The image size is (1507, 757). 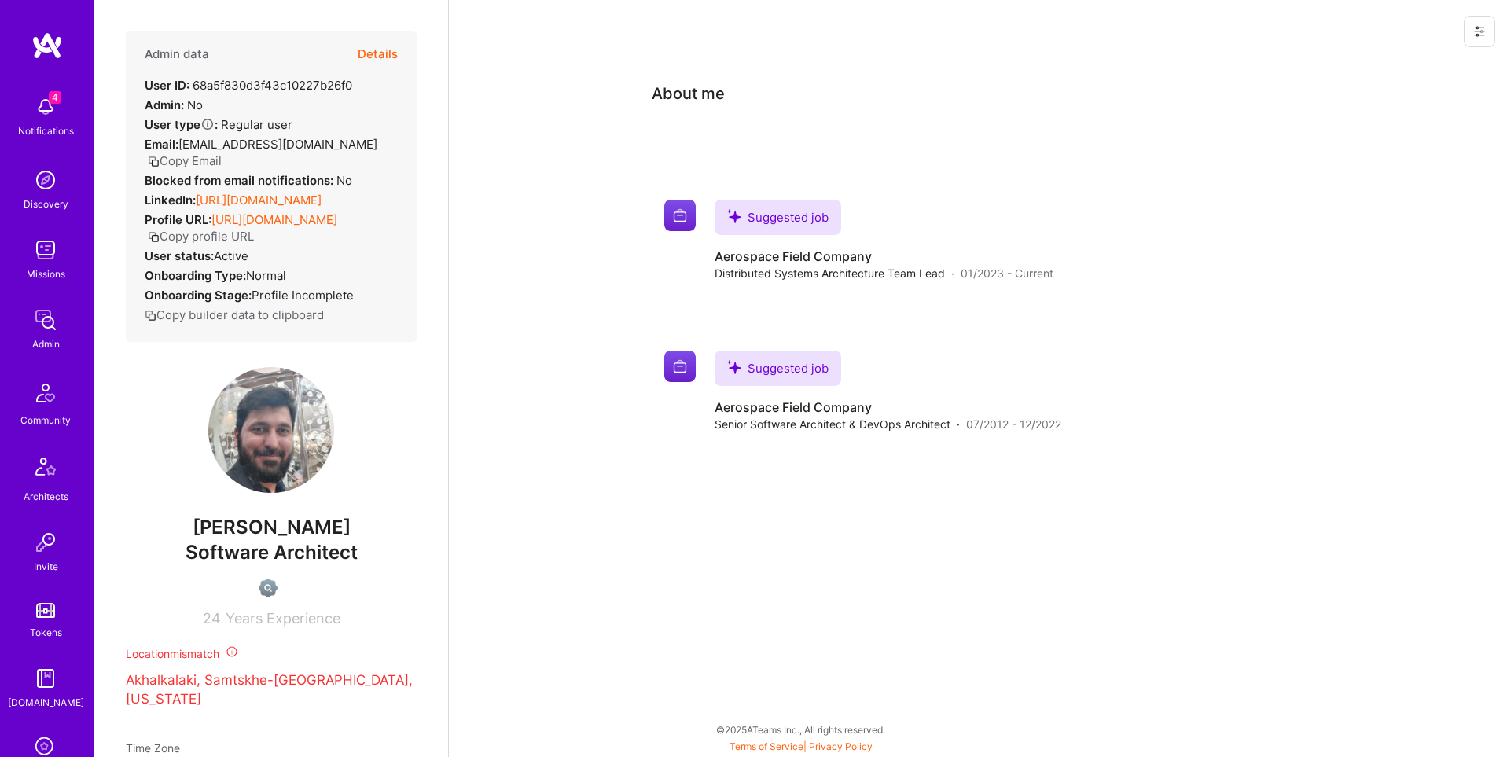 I want to click on img: tokens, so click(x=46, y=610).